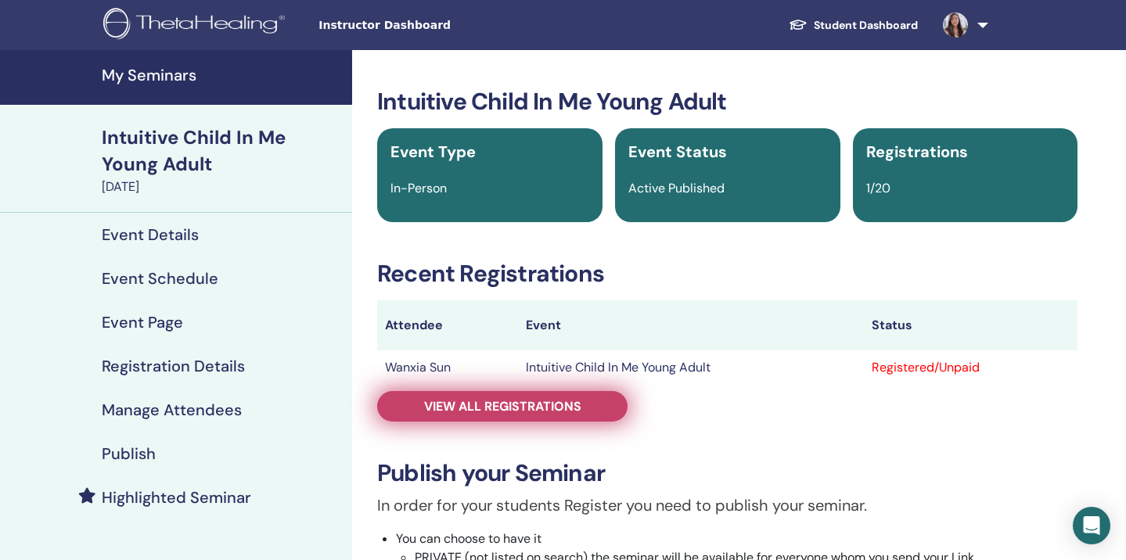 This screenshot has width=1126, height=560. What do you see at coordinates (448, 325) in the screenshot?
I see `th: Attendee` at bounding box center [448, 325].